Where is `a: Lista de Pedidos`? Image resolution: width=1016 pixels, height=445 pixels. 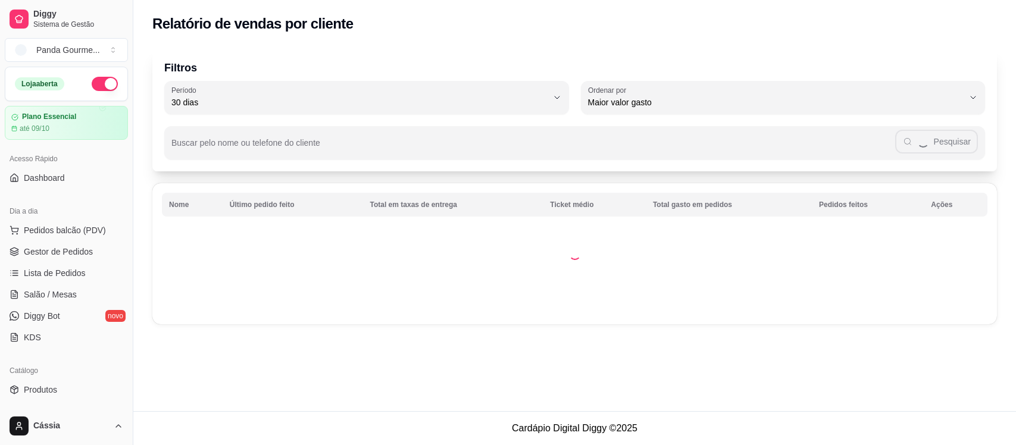 a: Lista de Pedidos is located at coordinates (66, 273).